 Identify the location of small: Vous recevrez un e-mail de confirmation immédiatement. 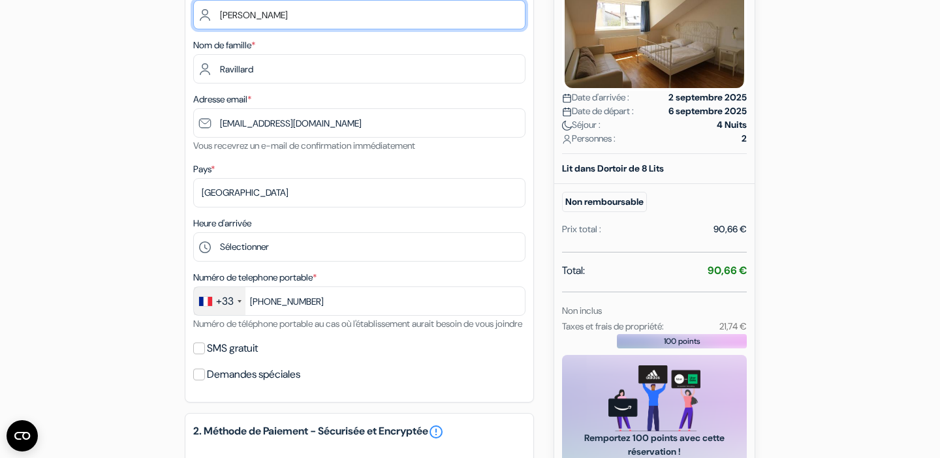
(304, 146).